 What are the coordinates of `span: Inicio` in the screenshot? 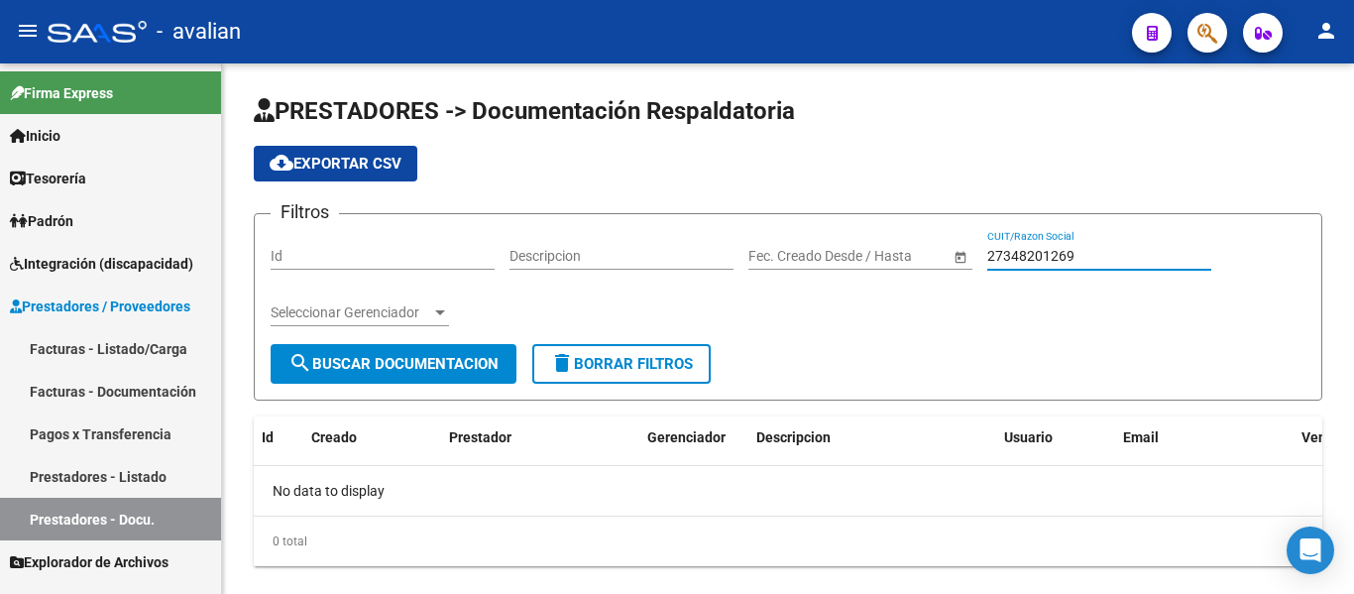 It's located at (35, 136).